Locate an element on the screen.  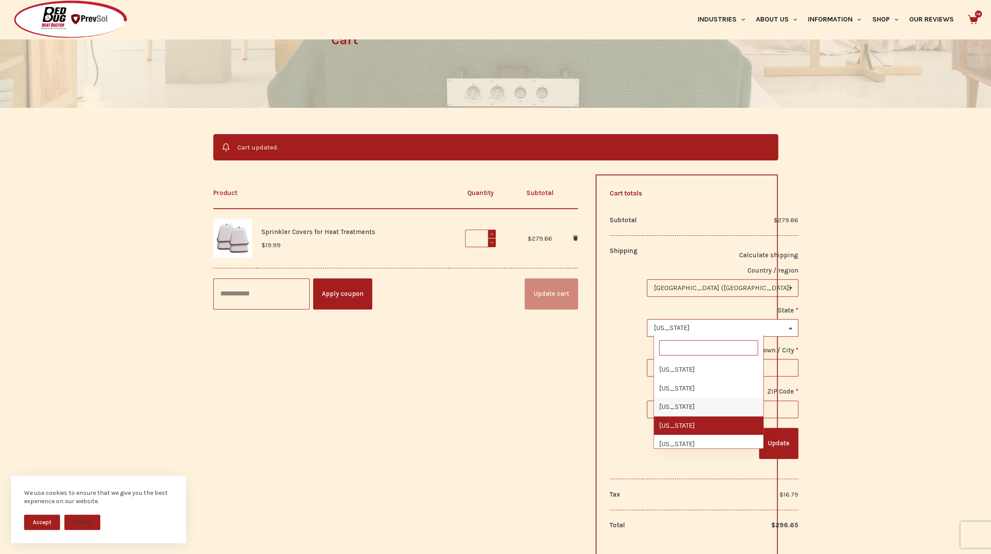
bdi: 19.99 is located at coordinates (271, 245).